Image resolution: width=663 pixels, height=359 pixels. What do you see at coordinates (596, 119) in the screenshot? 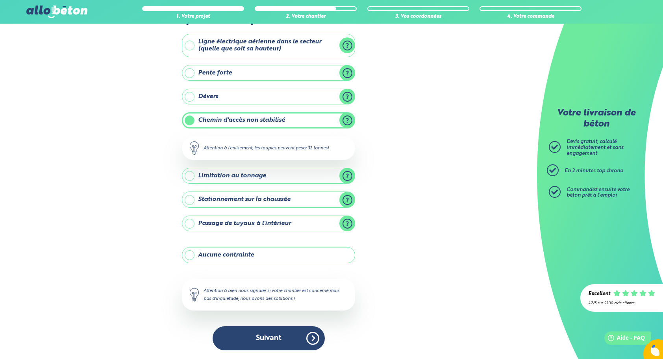
I see `p: Votre livraison de béton` at bounding box center [596, 119].